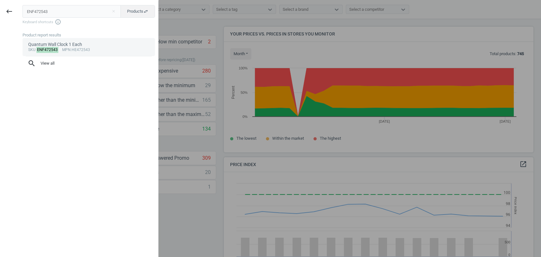 The width and height of the screenshot is (541, 257). Describe the element at coordinates (66, 50) in the screenshot. I see `span: mpn` at that location.